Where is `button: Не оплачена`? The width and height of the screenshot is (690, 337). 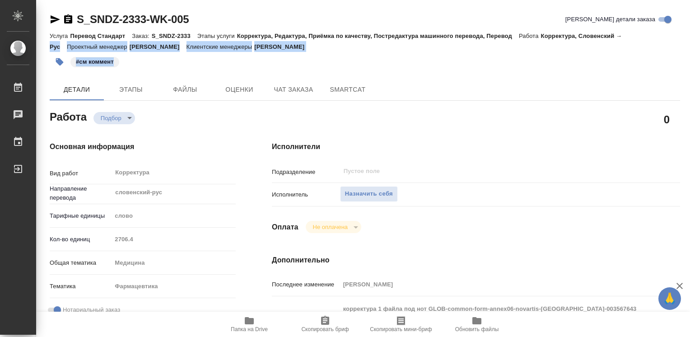
button: Не оплачена is located at coordinates (330, 227).